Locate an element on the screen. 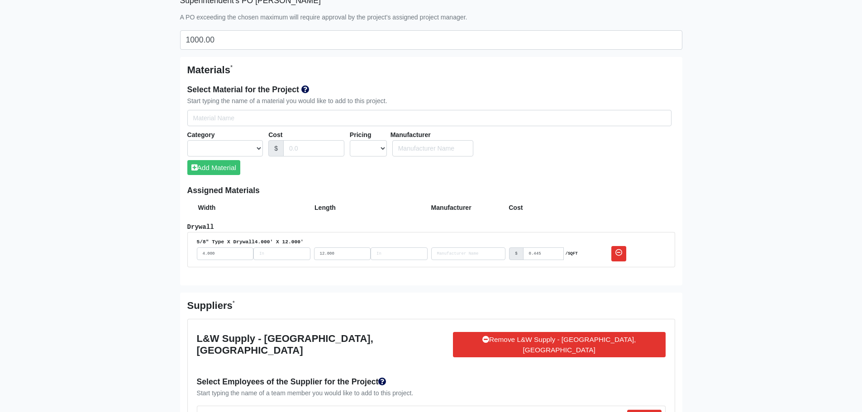  strong: Length is located at coordinates (325, 208).